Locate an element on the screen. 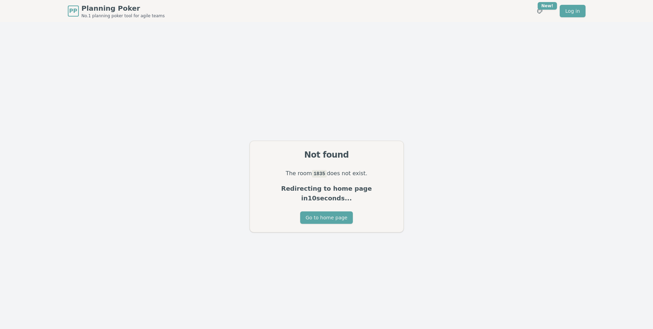  span: Planning Poker is located at coordinates (123, 8).